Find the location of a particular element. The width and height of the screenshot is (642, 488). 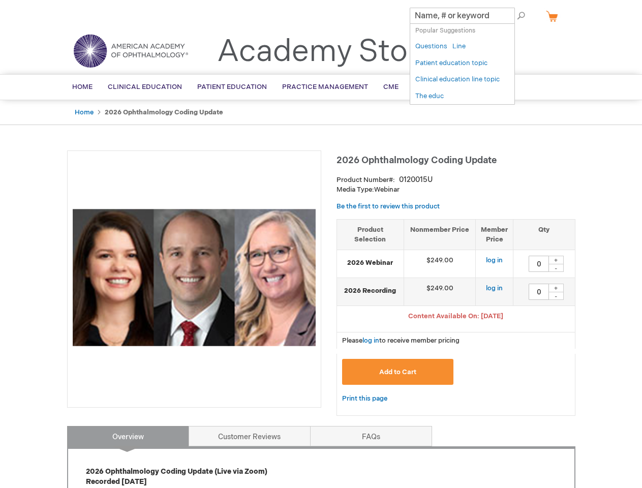

span: 2026 Ophthalmology Coding Update is located at coordinates (416, 160).